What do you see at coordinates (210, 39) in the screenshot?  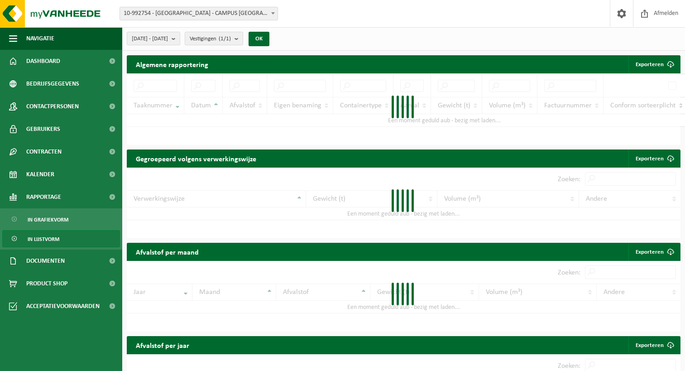 I see `span: Vestigingen` at bounding box center [210, 39].